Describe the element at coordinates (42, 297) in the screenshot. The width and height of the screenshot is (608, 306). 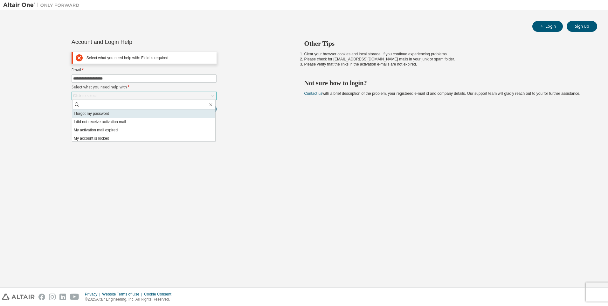
I see `img: facebook.svg` at that location.